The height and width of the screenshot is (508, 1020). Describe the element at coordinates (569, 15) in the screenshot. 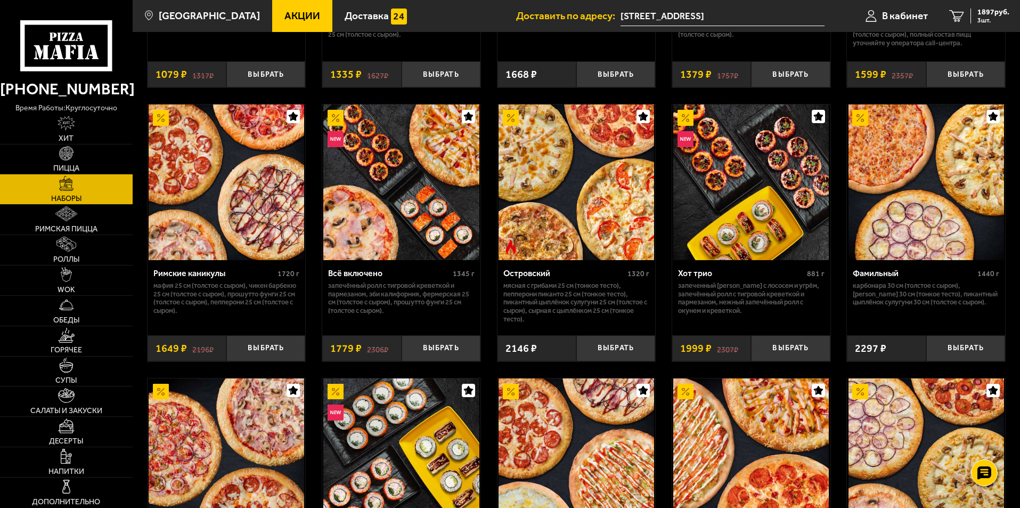

I see `span: Доставить по адресу:` at that location.